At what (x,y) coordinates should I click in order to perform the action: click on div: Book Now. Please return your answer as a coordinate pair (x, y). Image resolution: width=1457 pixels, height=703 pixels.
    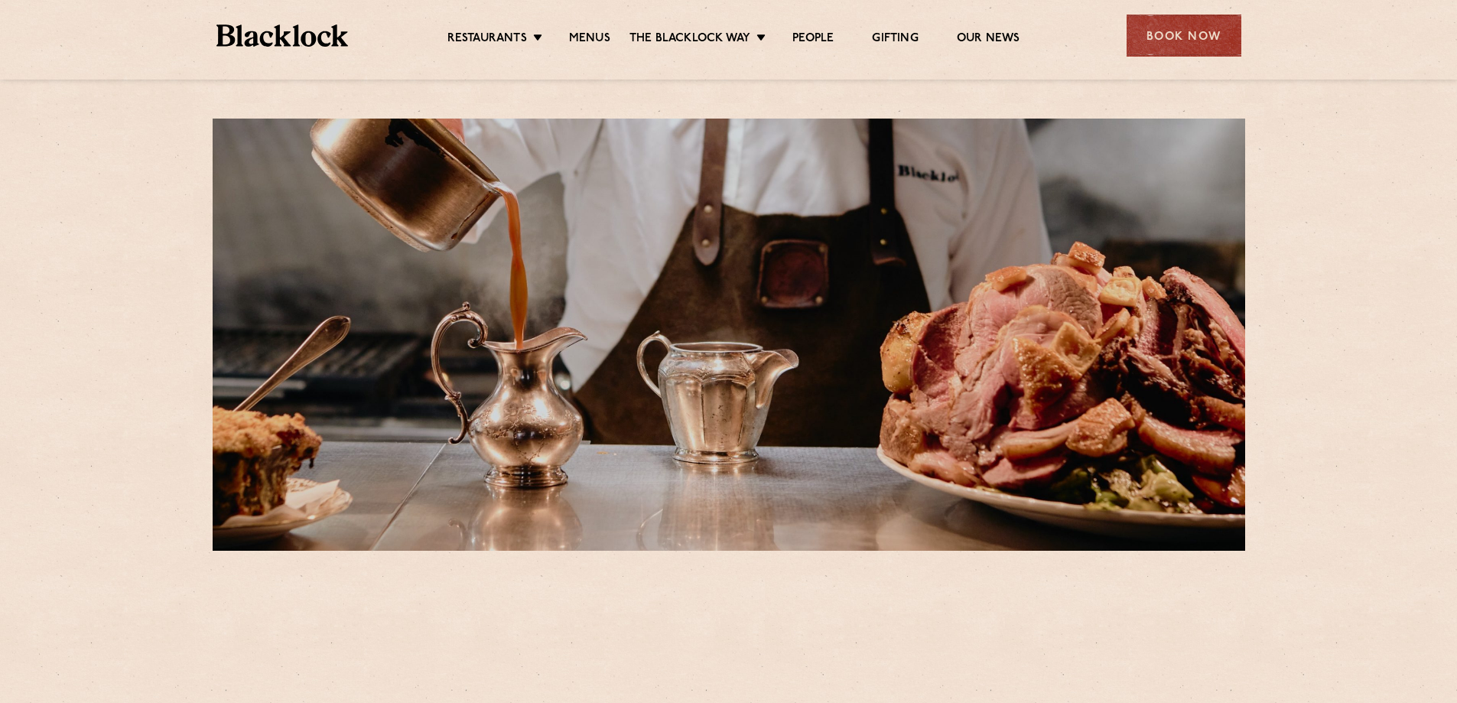
    Looking at the image, I should click on (1184, 35).